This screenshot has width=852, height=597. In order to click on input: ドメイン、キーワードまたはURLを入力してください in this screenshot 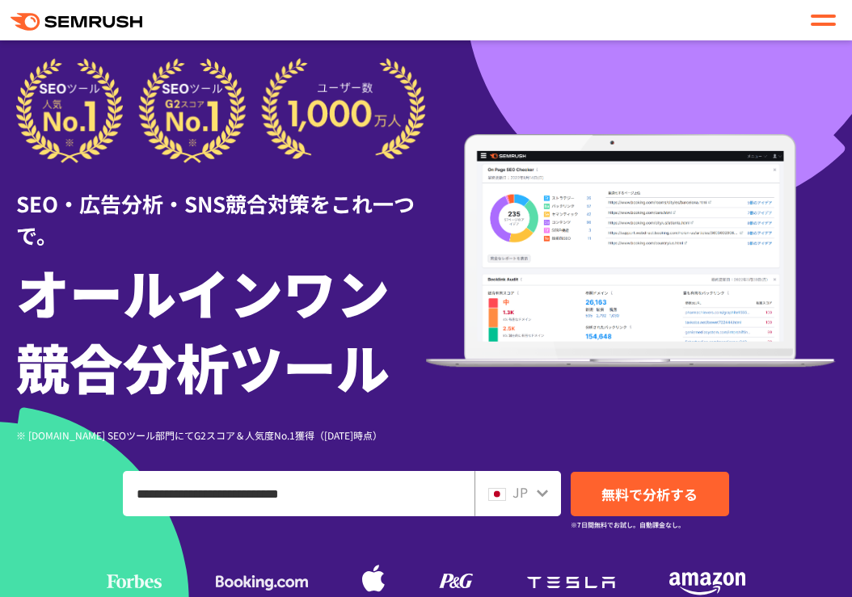, I will do `click(298, 494)`.